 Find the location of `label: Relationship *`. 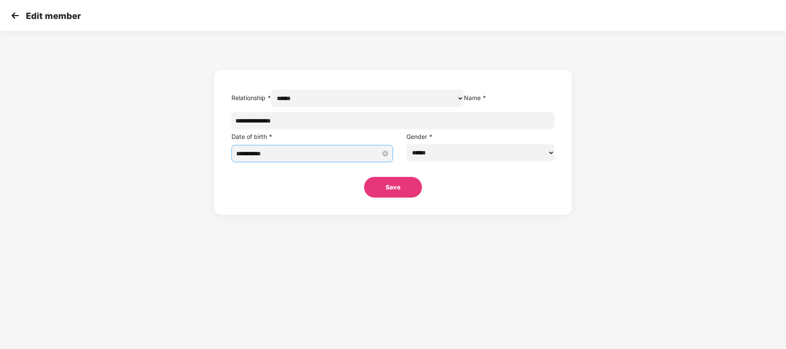

label: Relationship * is located at coordinates (251, 98).